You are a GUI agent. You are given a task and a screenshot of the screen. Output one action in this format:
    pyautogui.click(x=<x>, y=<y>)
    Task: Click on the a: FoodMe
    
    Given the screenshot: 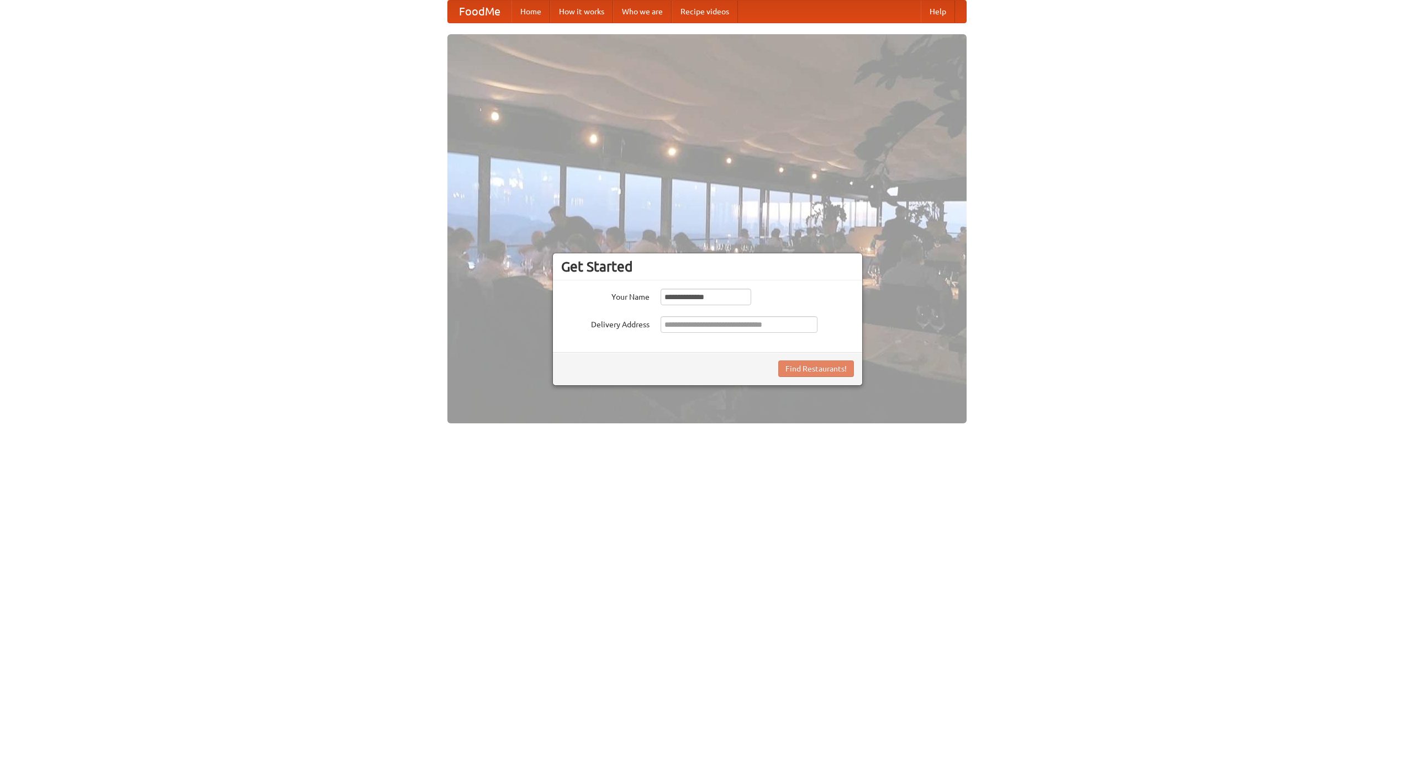 What is the action you would take?
    pyautogui.click(x=479, y=12)
    